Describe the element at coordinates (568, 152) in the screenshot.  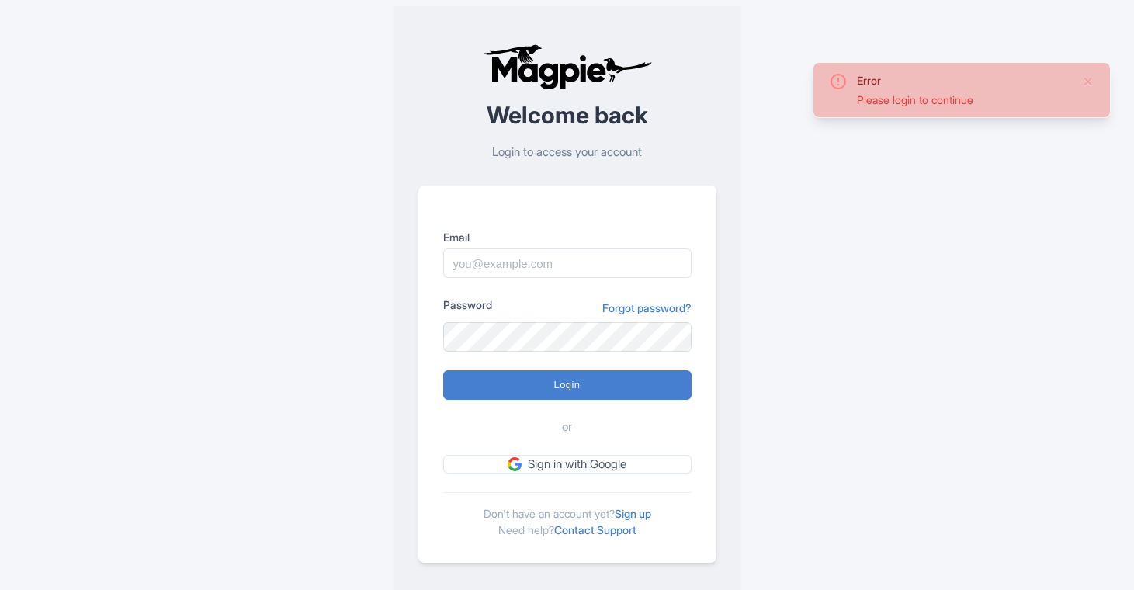
I see `p: Login to access your account` at that location.